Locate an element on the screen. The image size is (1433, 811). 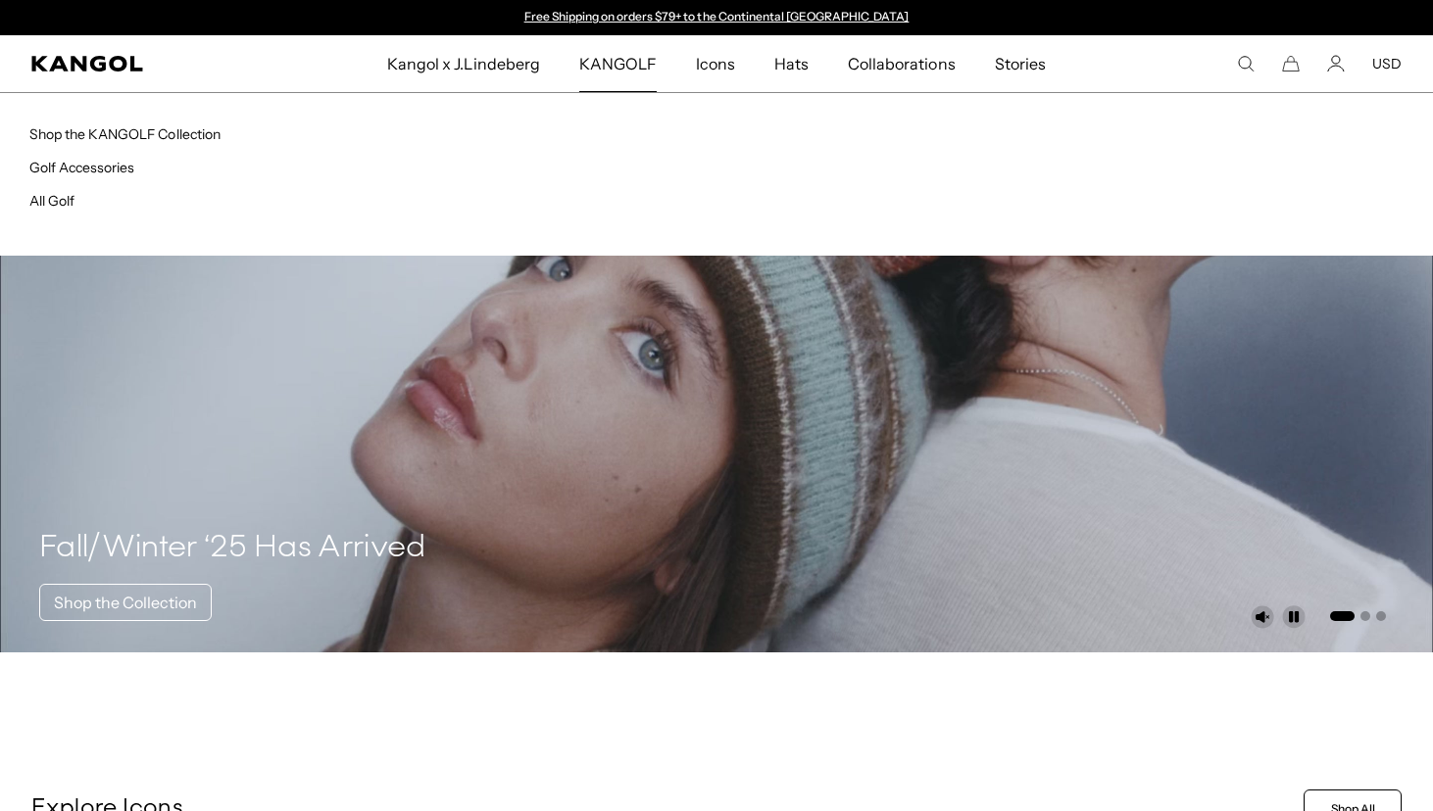
a: Golf Accessories is located at coordinates (81, 168).